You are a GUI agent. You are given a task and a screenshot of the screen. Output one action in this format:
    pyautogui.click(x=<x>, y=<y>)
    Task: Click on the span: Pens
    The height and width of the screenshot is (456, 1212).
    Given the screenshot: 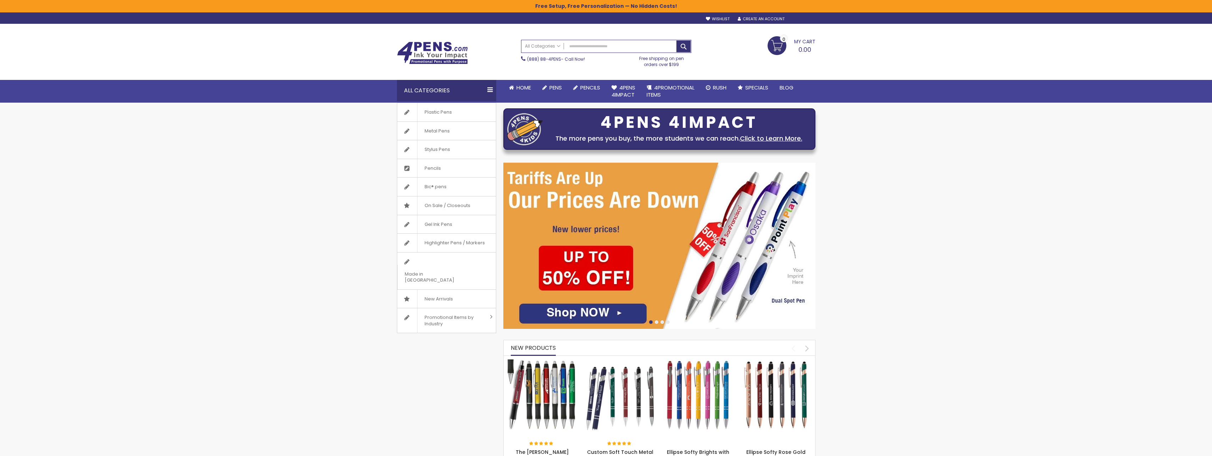 What is the action you would take?
    pyautogui.click(x=556, y=87)
    